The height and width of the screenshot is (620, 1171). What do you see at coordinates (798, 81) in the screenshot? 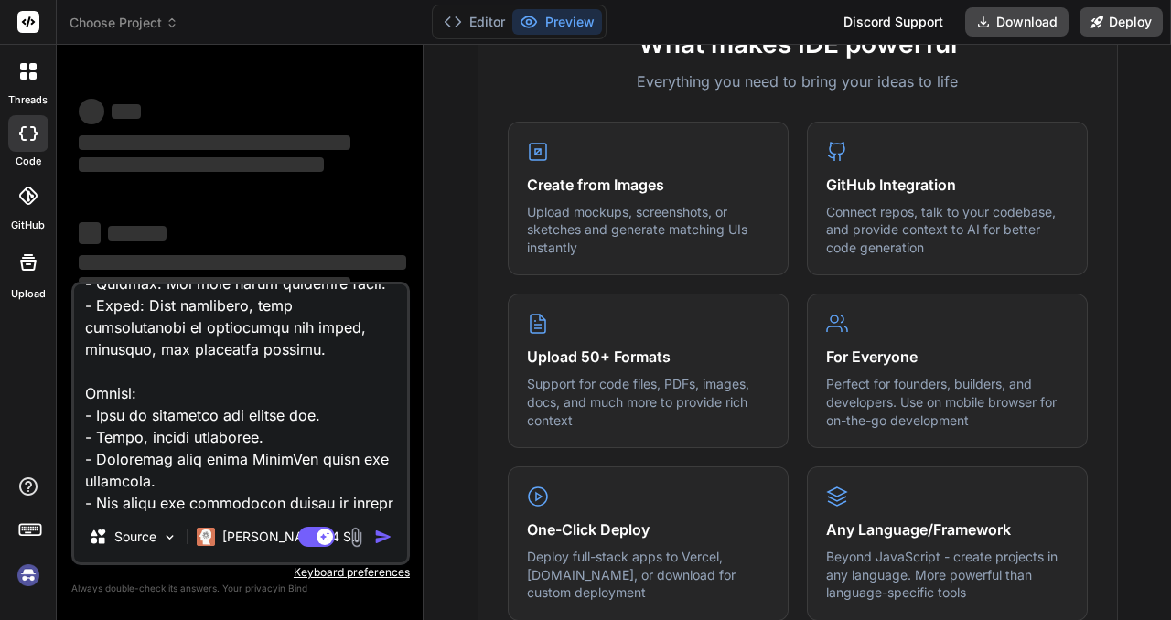
I see `p: Everything you need to bring your ideas to life` at bounding box center [798, 81].